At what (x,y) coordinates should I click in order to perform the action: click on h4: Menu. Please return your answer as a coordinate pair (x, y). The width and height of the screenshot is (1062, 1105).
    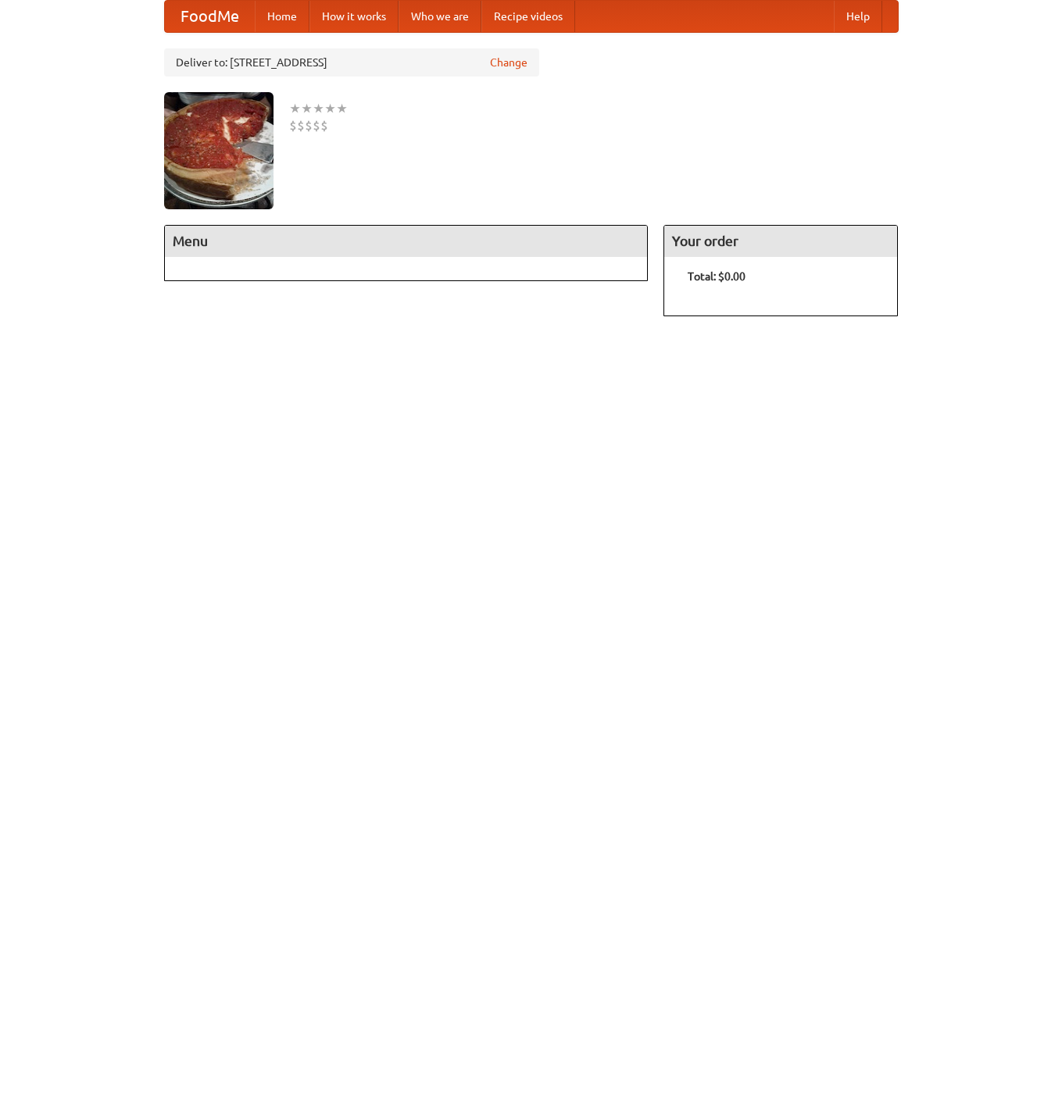
    Looking at the image, I should click on (406, 241).